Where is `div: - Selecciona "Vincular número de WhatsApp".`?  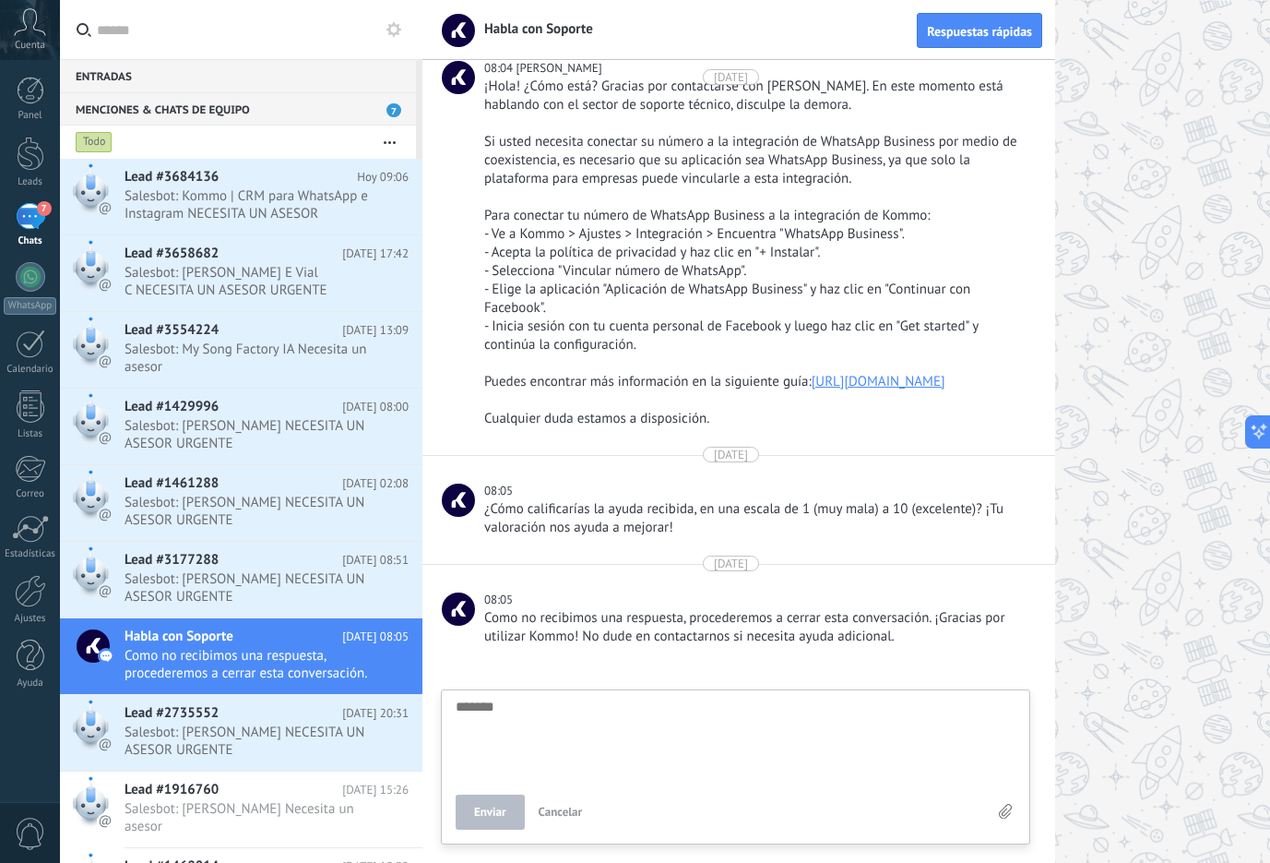
div: - Selecciona "Vincular número de WhatsApp". is located at coordinates (756, 271).